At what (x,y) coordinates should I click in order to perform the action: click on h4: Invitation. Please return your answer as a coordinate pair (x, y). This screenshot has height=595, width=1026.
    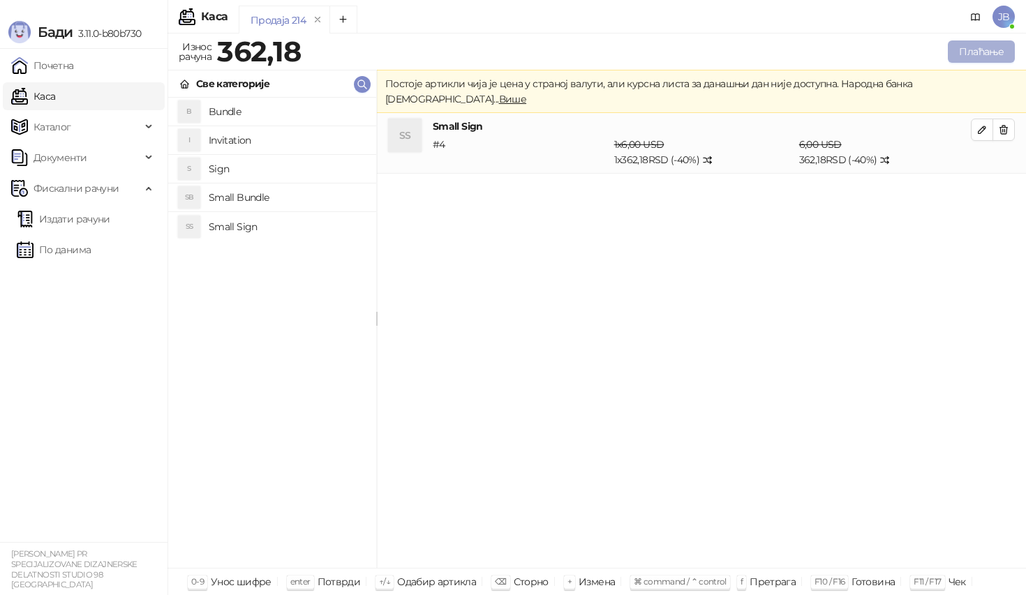
    Looking at the image, I should click on (287, 140).